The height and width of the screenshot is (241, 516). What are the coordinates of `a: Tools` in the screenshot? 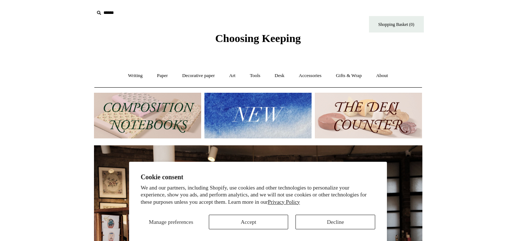 It's located at (255, 76).